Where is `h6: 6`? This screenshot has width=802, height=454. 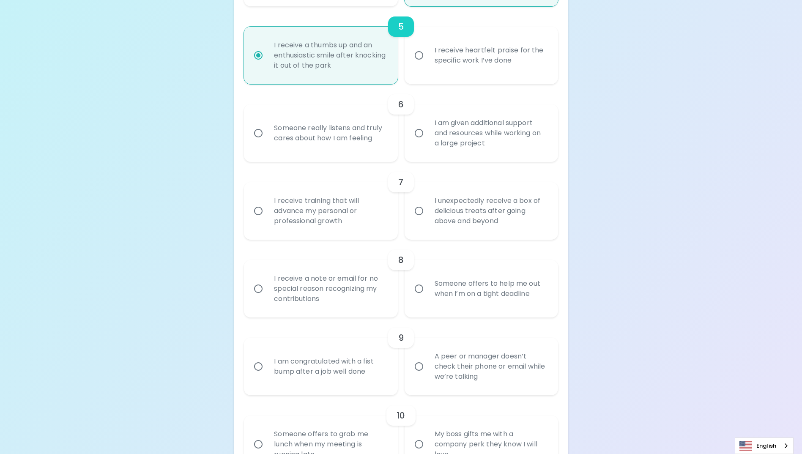 h6: 6 is located at coordinates (401, 104).